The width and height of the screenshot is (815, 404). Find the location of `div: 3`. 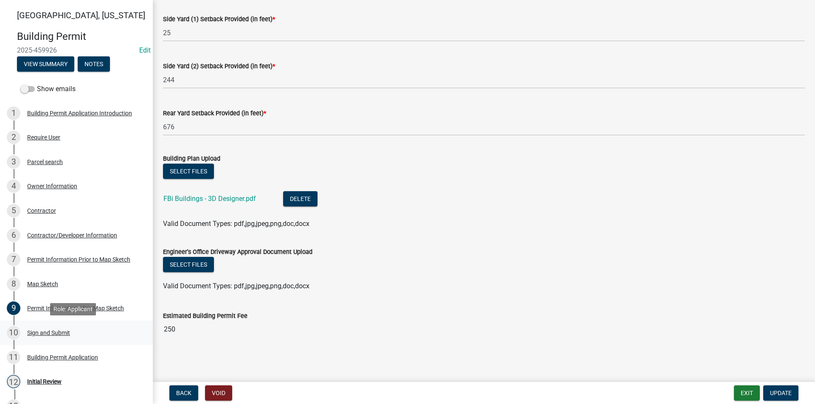

div: 3 is located at coordinates (14, 162).